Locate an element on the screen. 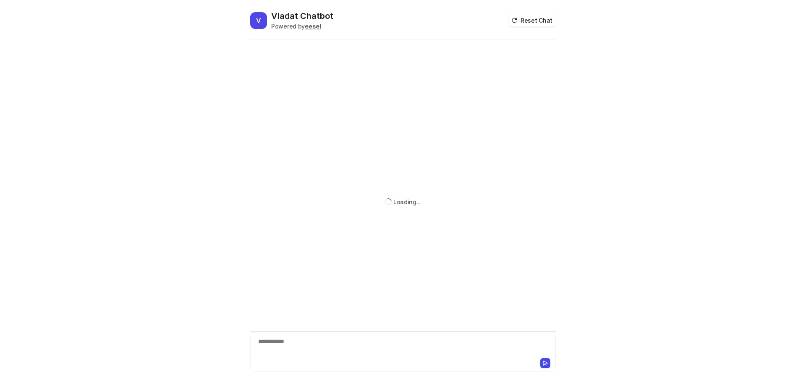  b: eesel is located at coordinates (313, 26).